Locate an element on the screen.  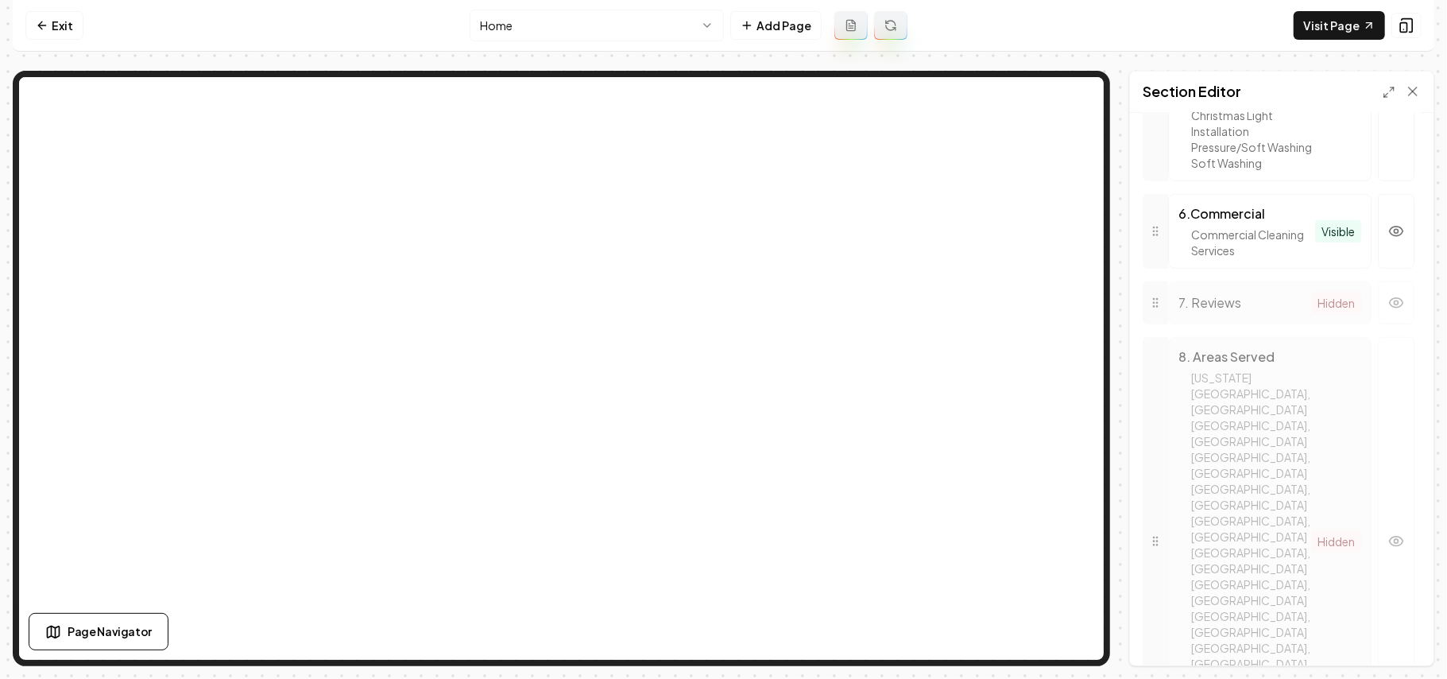
button: Add Page is located at coordinates (776, 25).